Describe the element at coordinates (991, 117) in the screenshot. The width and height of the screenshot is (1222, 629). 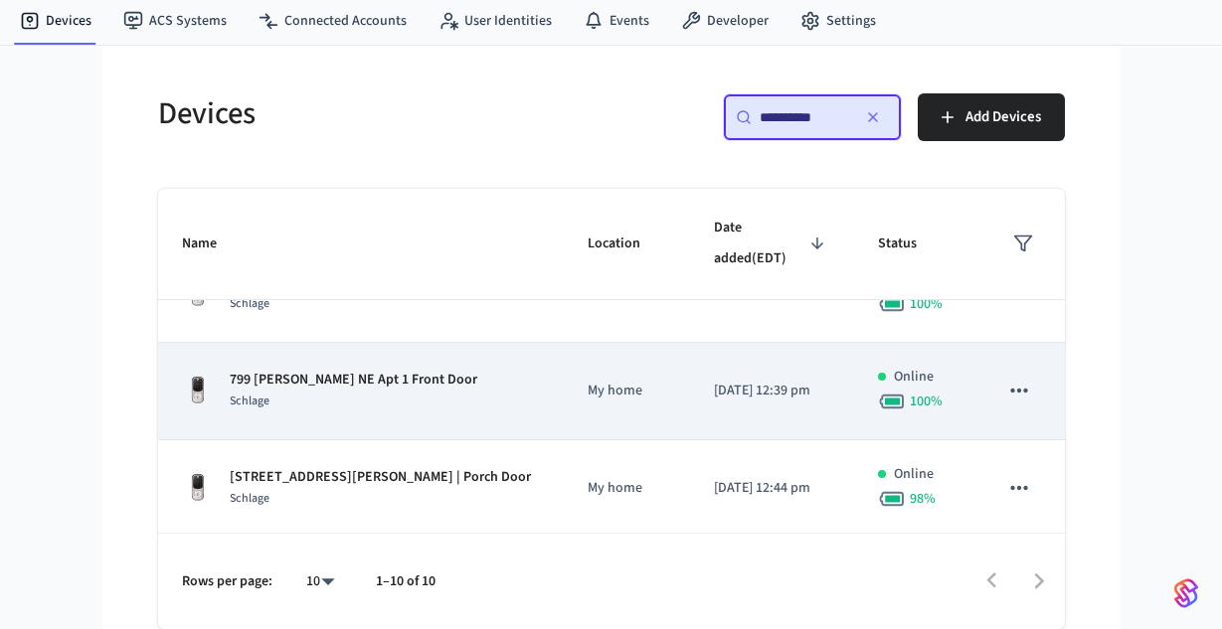
I see `button: Add Devices` at that location.